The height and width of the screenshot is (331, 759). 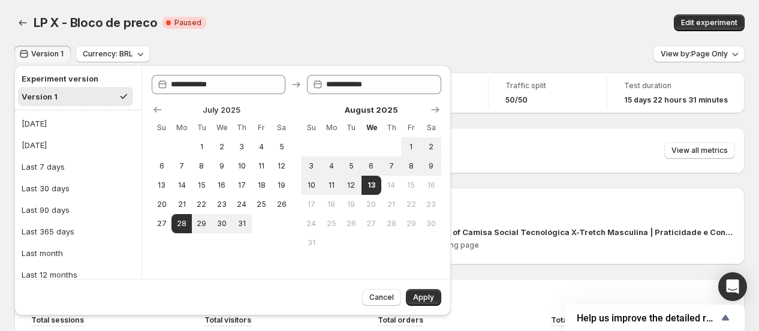 I want to click on button: Last 90 days, so click(x=78, y=210).